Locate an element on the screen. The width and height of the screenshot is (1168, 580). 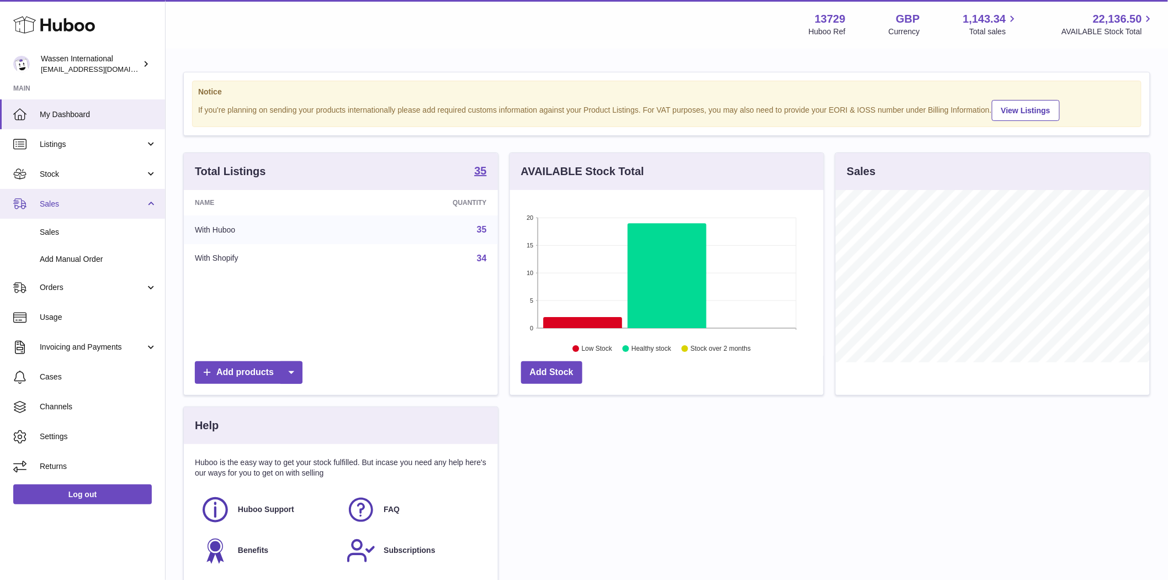
text: 0 is located at coordinates (532, 328).